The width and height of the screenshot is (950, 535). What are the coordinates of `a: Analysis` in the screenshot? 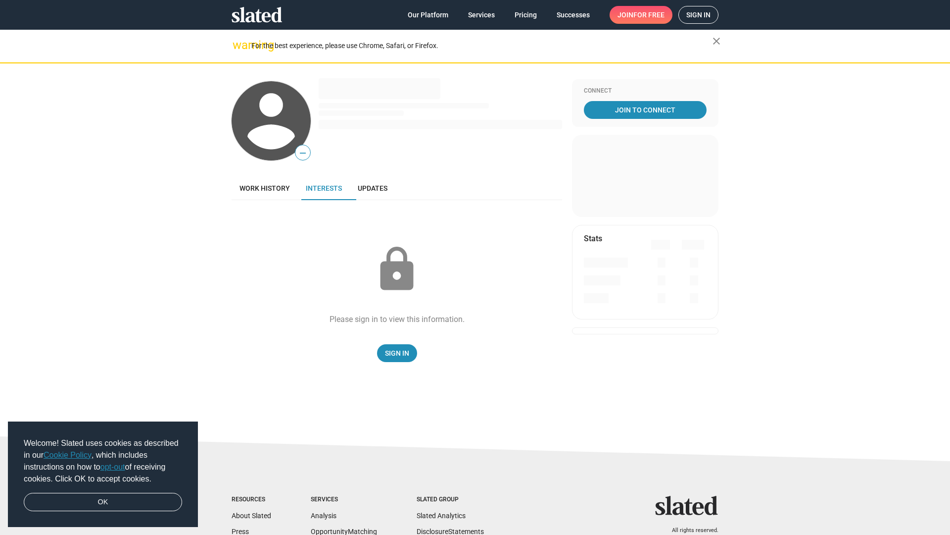 It's located at (324, 515).